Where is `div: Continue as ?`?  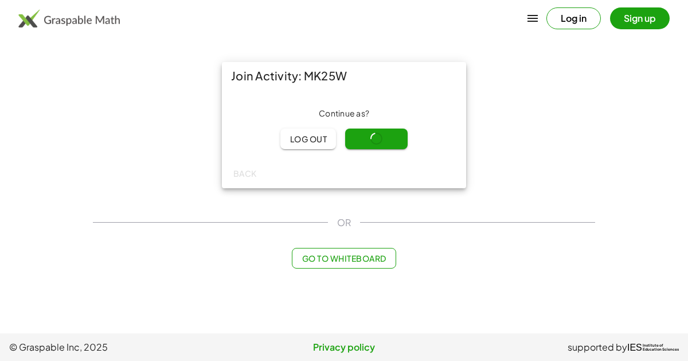
div: Continue as ? is located at coordinates (344, 114).